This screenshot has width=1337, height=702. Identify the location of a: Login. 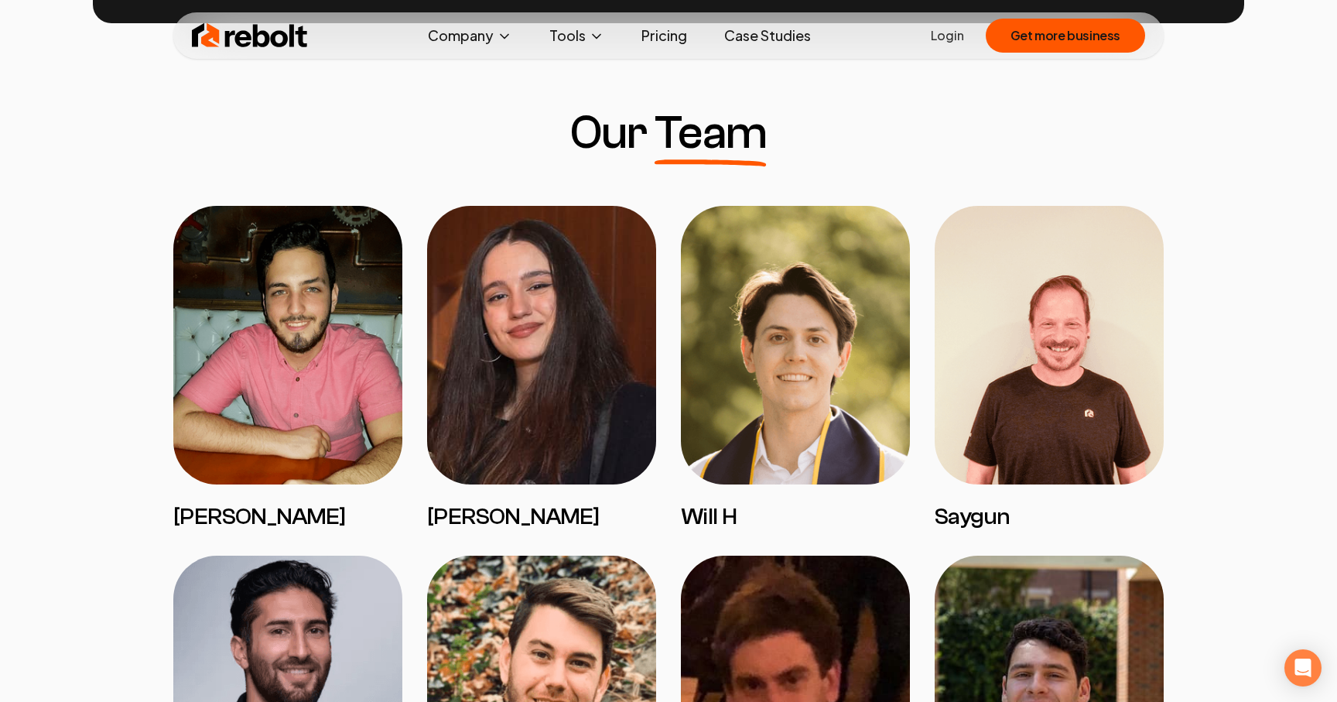
(947, 36).